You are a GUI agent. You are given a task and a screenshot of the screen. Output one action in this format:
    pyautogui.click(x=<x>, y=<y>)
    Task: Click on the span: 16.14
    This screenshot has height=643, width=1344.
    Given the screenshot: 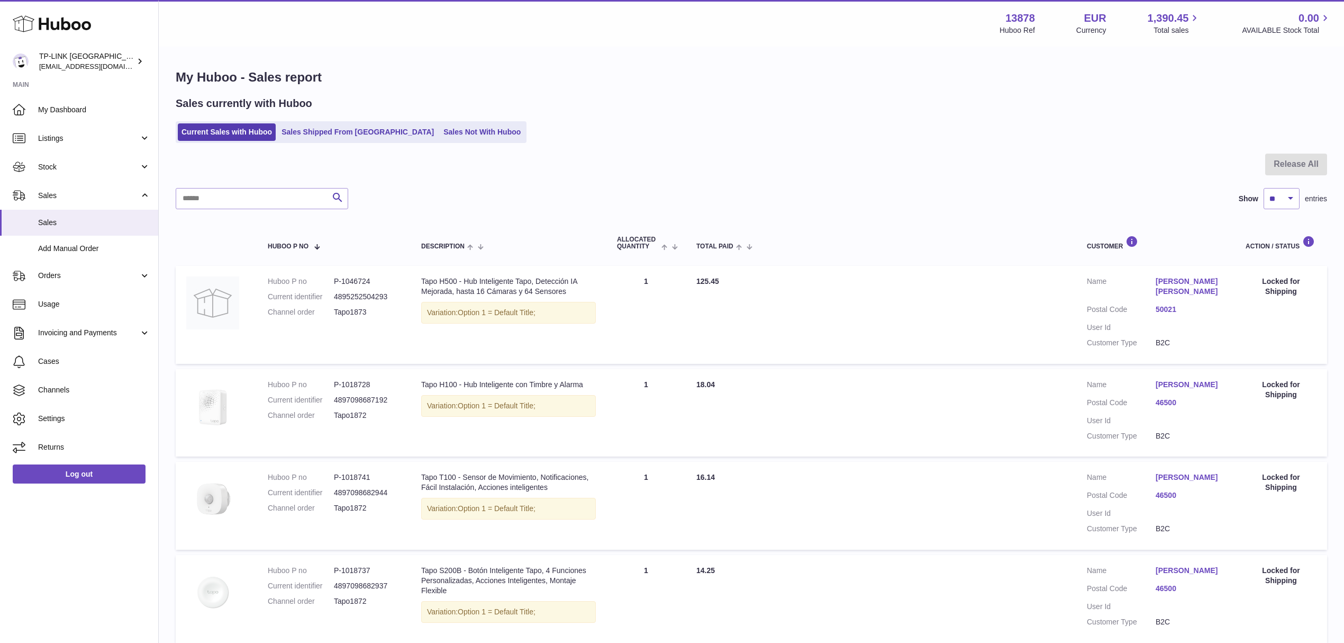 What is the action you would take?
    pyautogui.click(x=706, y=477)
    